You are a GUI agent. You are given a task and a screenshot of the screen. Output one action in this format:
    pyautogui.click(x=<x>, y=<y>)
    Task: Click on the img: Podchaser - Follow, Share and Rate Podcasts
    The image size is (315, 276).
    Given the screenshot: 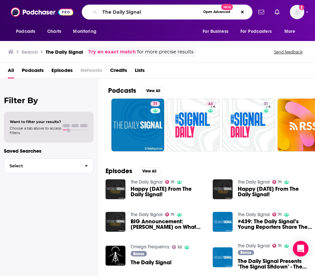 What is the action you would take?
    pyautogui.click(x=42, y=12)
    